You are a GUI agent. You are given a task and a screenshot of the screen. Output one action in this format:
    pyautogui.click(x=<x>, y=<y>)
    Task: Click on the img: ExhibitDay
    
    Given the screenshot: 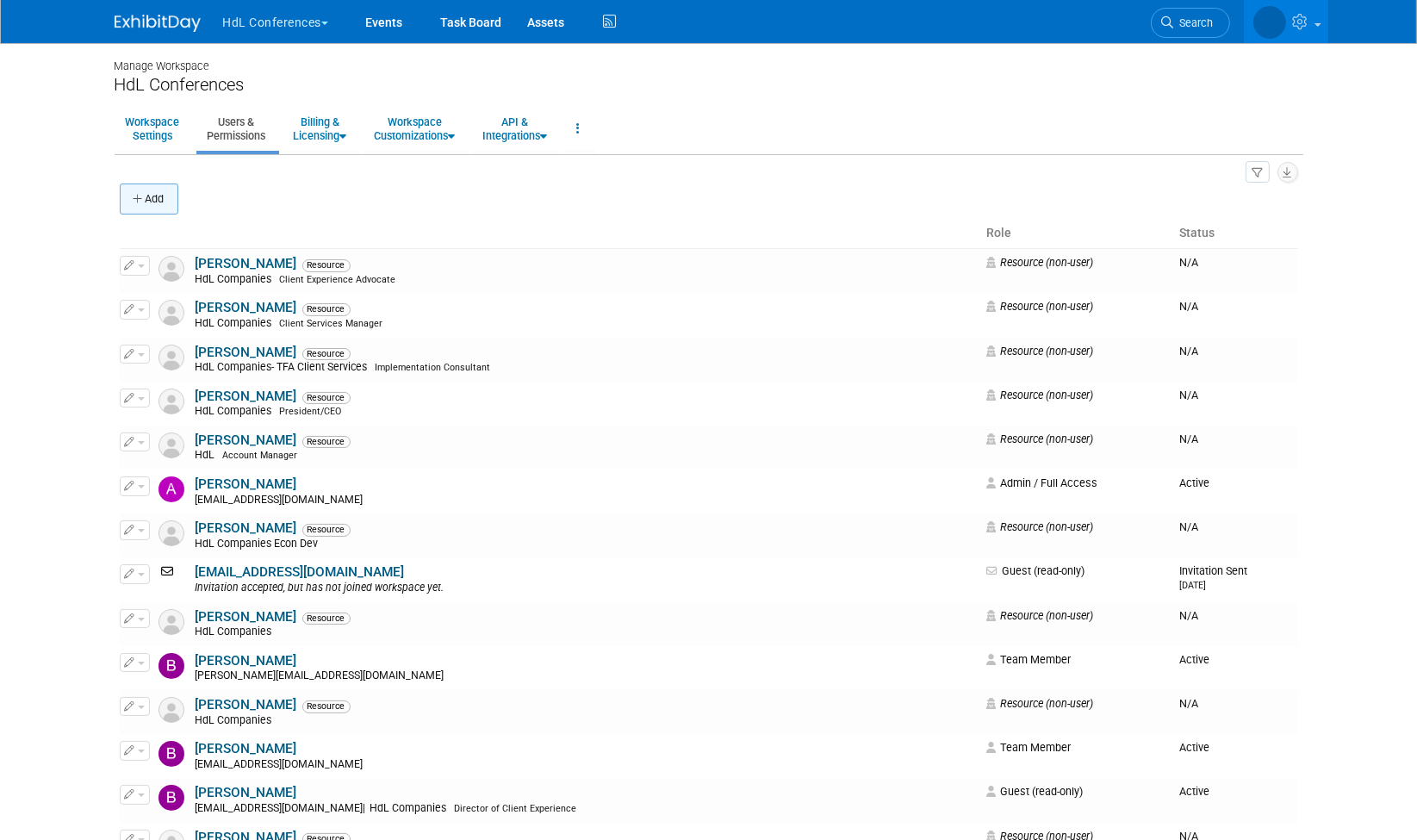 What is the action you would take?
    pyautogui.click(x=157, y=23)
    